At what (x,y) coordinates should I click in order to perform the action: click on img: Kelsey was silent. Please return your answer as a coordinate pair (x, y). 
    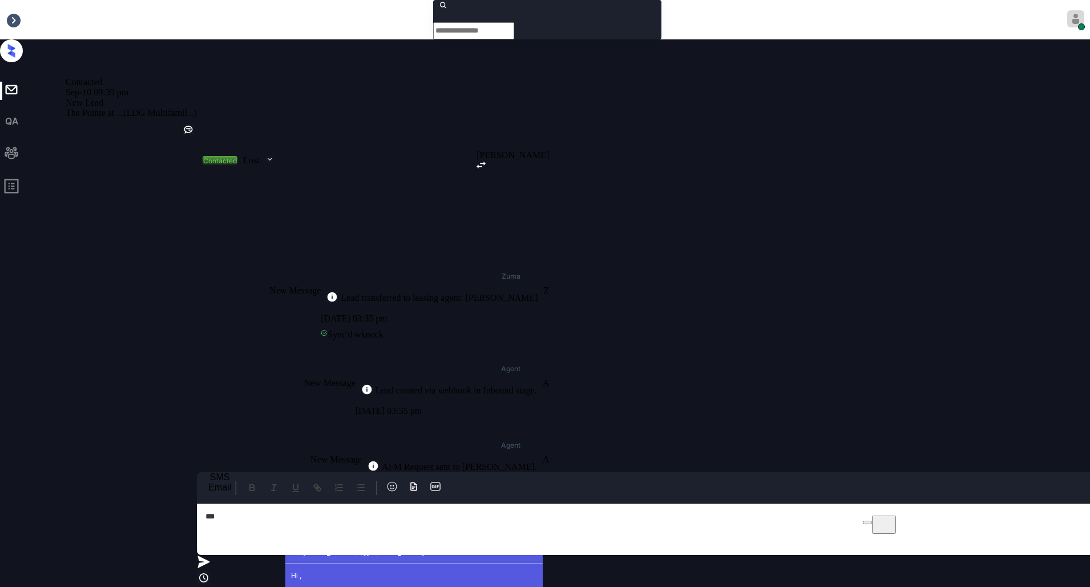
    Looking at the image, I should click on (188, 130).